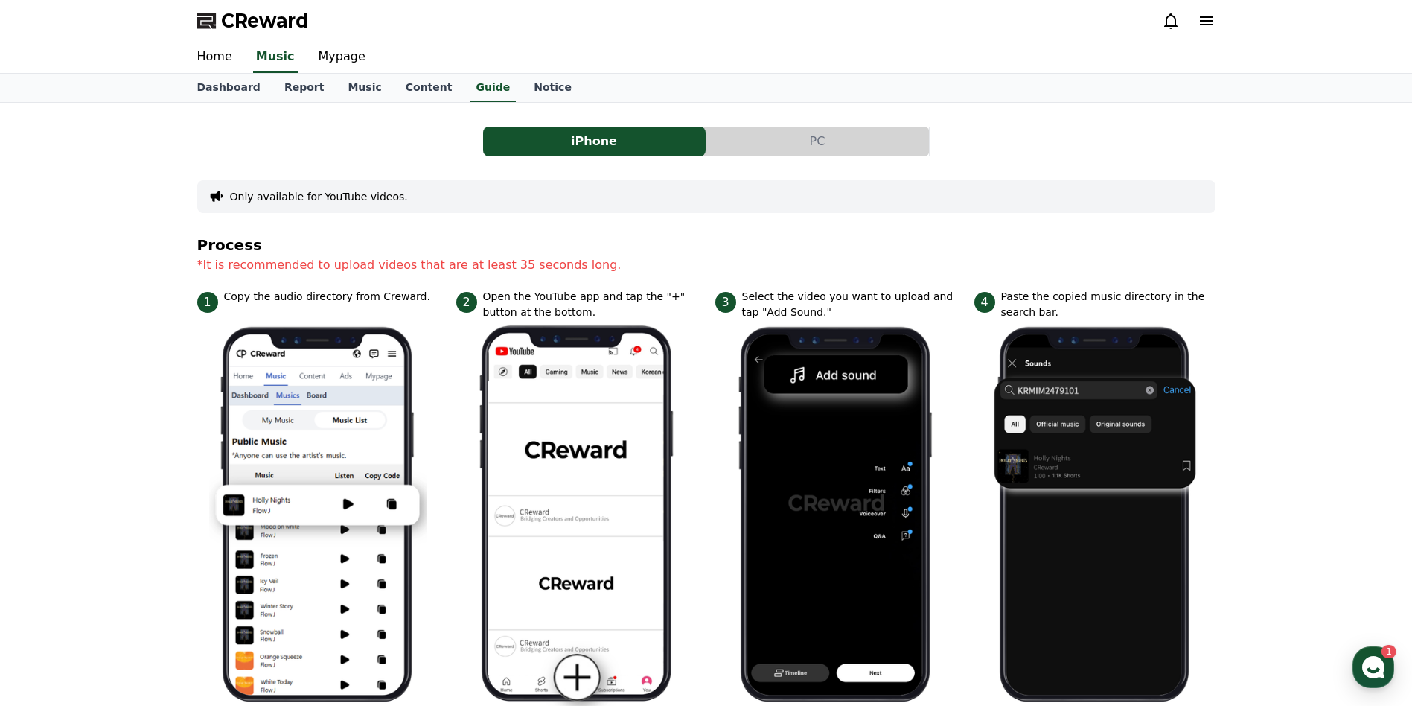  What do you see at coordinates (467, 302) in the screenshot?
I see `span: 2` at bounding box center [467, 302].